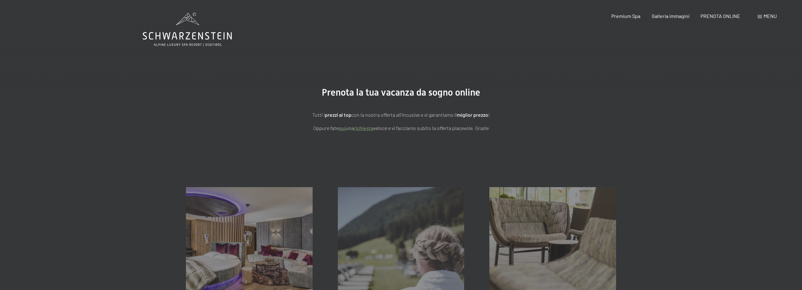  I want to click on span: Prenota la tua vacanza da sogno online, so click(401, 92).